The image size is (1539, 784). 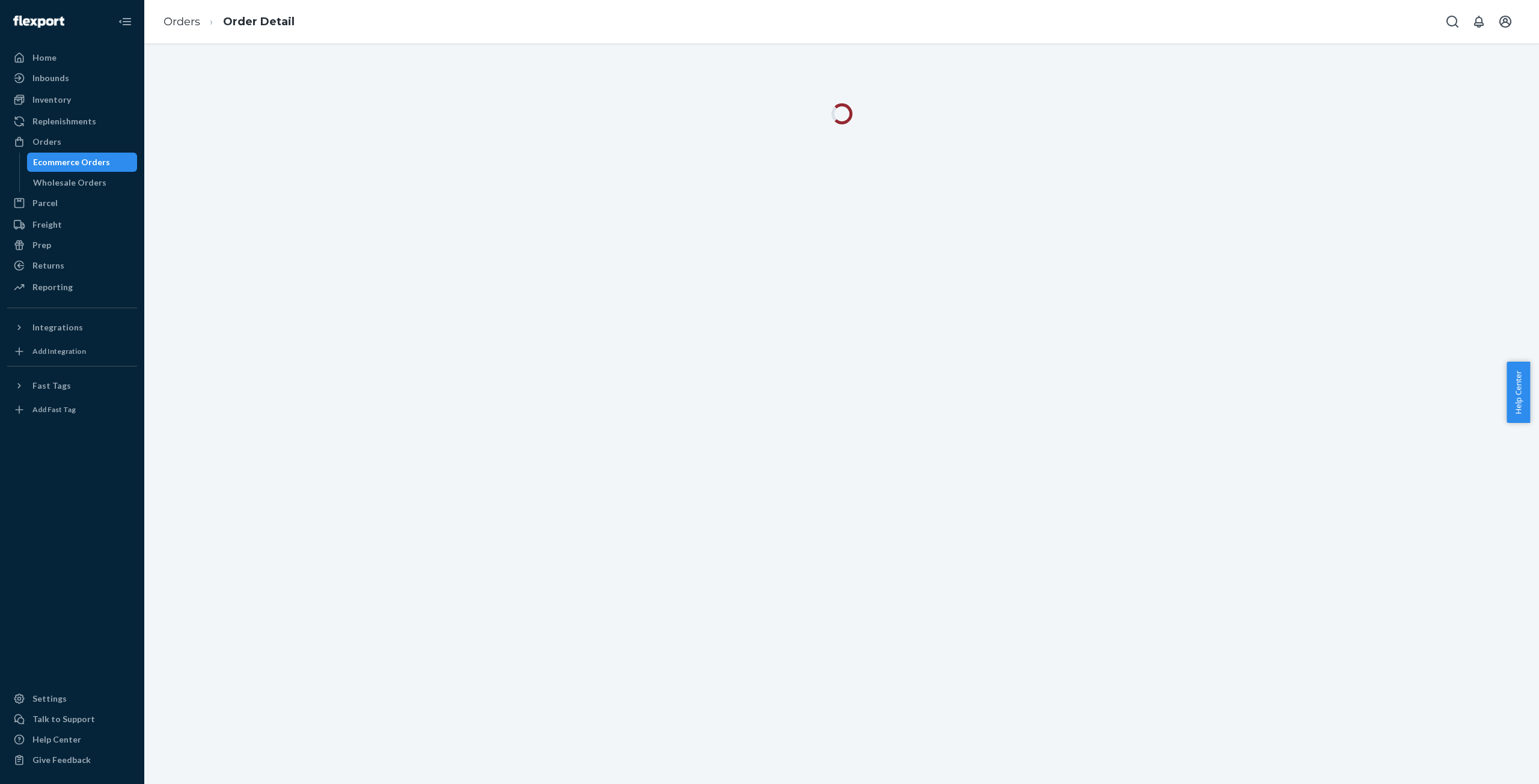 What do you see at coordinates (72, 265) in the screenshot?
I see `a: Returns` at bounding box center [72, 265].